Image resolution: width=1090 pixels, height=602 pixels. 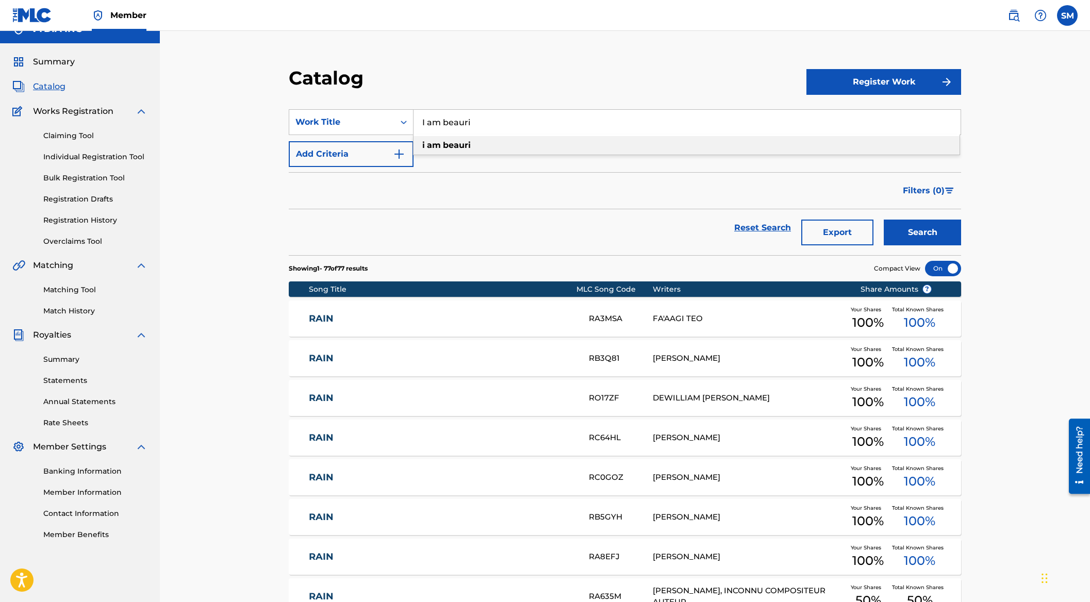 I want to click on div: Open Resource Center, so click(x=18, y=41).